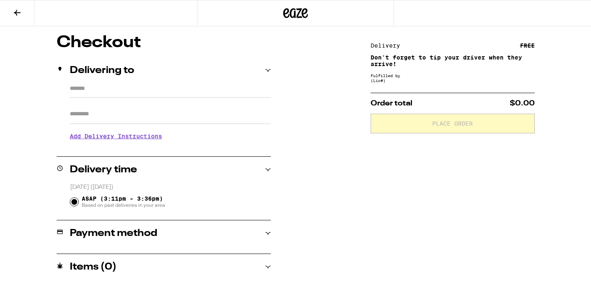 This screenshot has width=591, height=286. What do you see at coordinates (170, 136) in the screenshot?
I see `h3: Add Delivery Instructions` at bounding box center [170, 136].